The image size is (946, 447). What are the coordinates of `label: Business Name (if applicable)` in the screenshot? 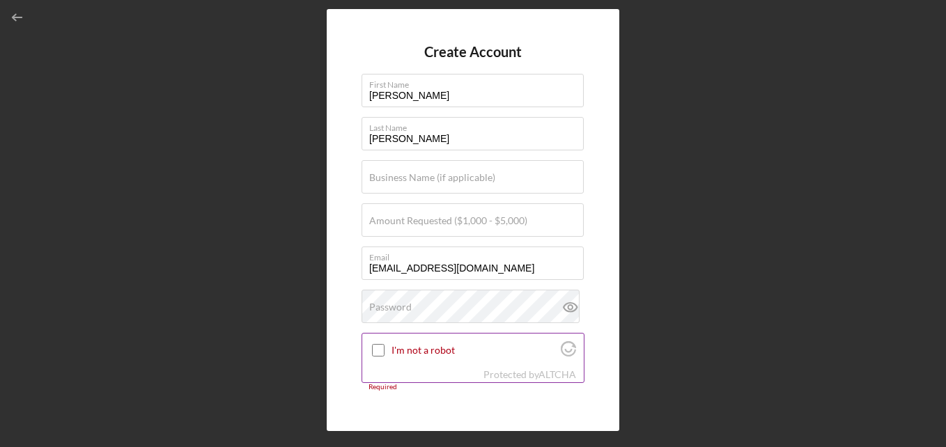 It's located at (432, 178).